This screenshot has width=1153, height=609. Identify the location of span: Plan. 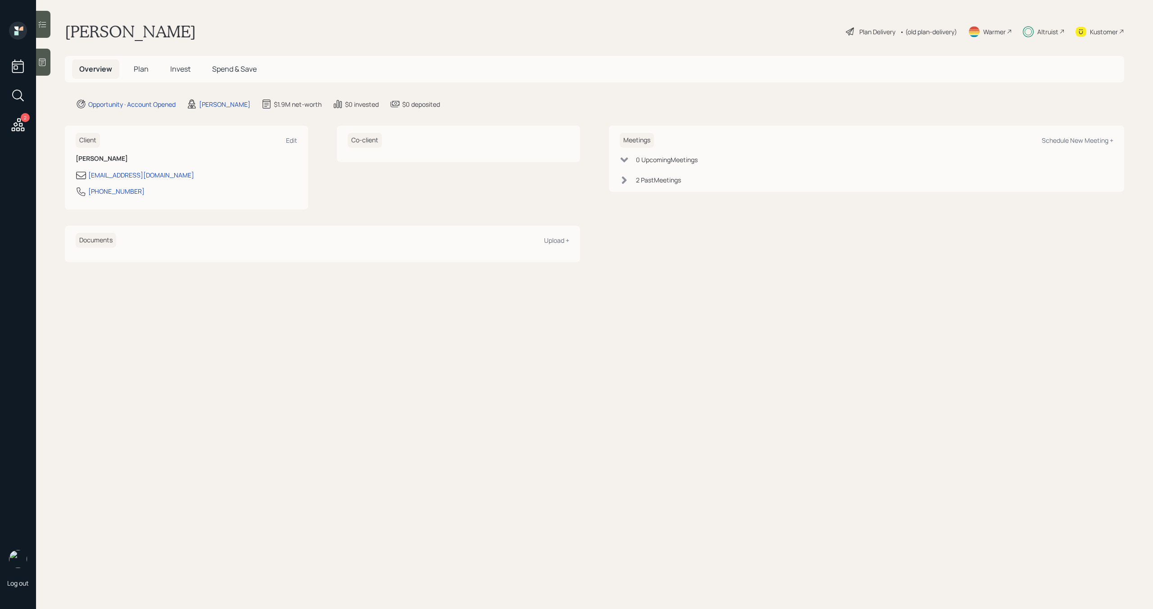
(141, 69).